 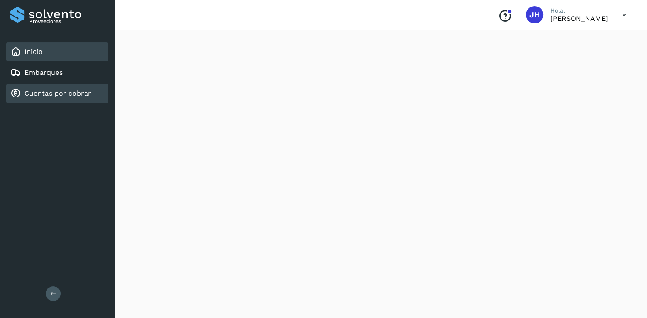 What do you see at coordinates (44, 72) in the screenshot?
I see `a: Embarques` at bounding box center [44, 72].